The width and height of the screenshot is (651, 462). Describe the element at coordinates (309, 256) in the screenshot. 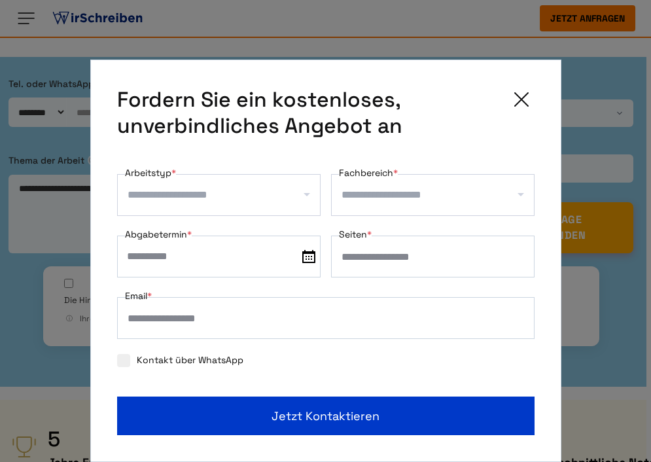

I see `img: date` at that location.